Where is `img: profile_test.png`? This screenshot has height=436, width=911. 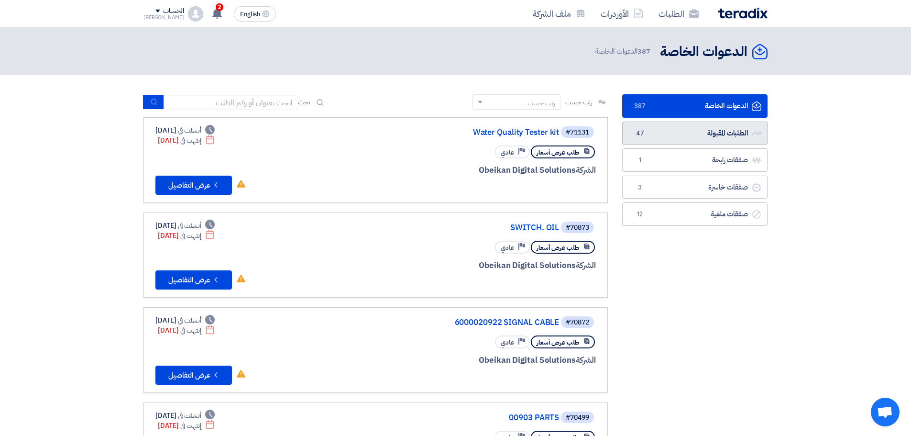
img: profile_test.png is located at coordinates (196, 14).